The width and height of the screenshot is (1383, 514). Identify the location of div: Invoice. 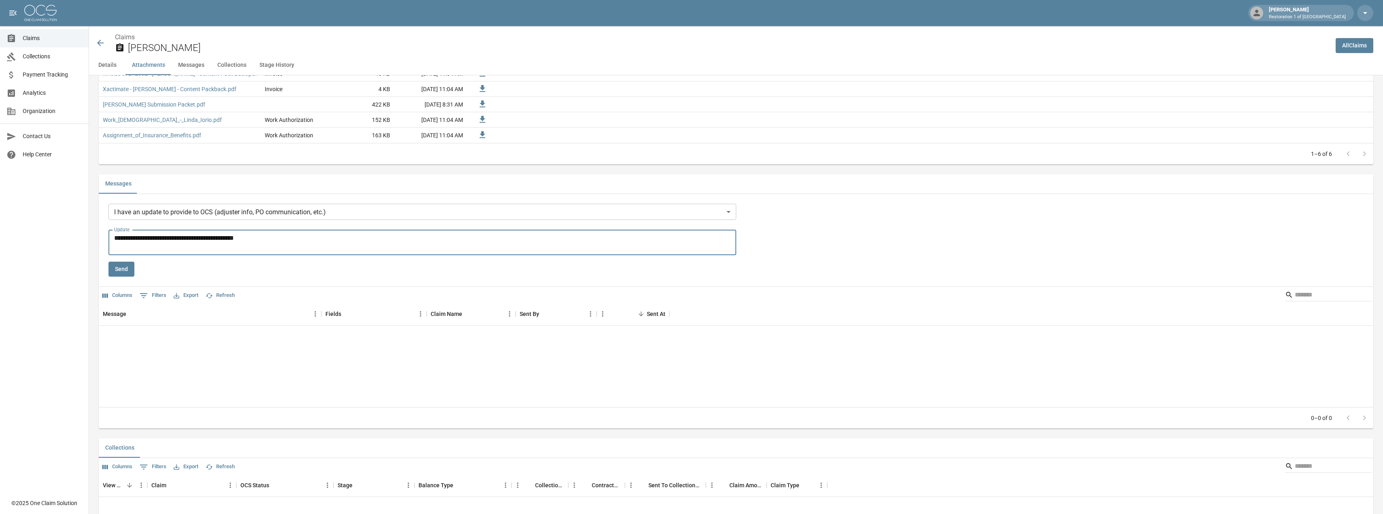
(274, 89).